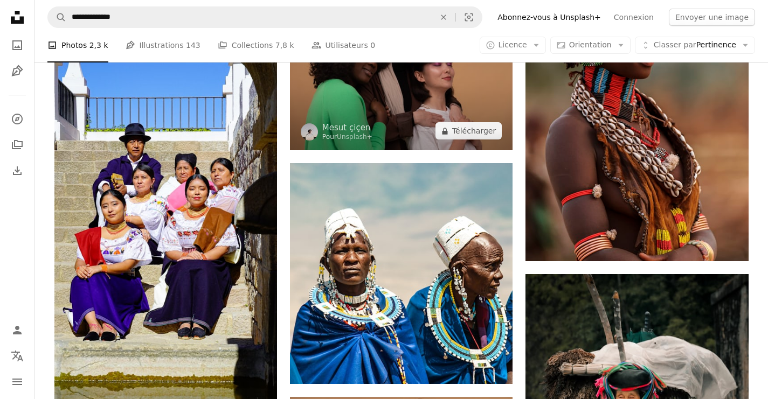 The height and width of the screenshot is (399, 768). What do you see at coordinates (372, 45) in the screenshot?
I see `span: 0` at bounding box center [372, 45].